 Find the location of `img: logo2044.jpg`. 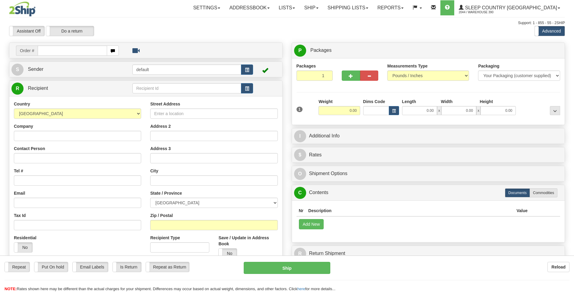

img: logo2044.jpg is located at coordinates (22, 9).